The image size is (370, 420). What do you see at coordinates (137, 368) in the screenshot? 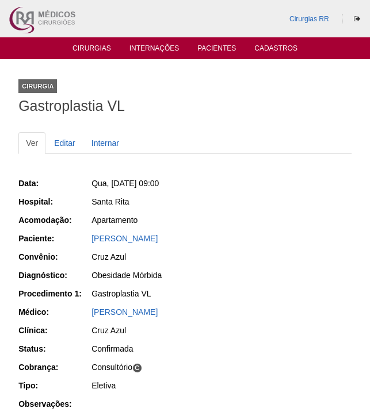
I see `span: C` at bounding box center [137, 368].